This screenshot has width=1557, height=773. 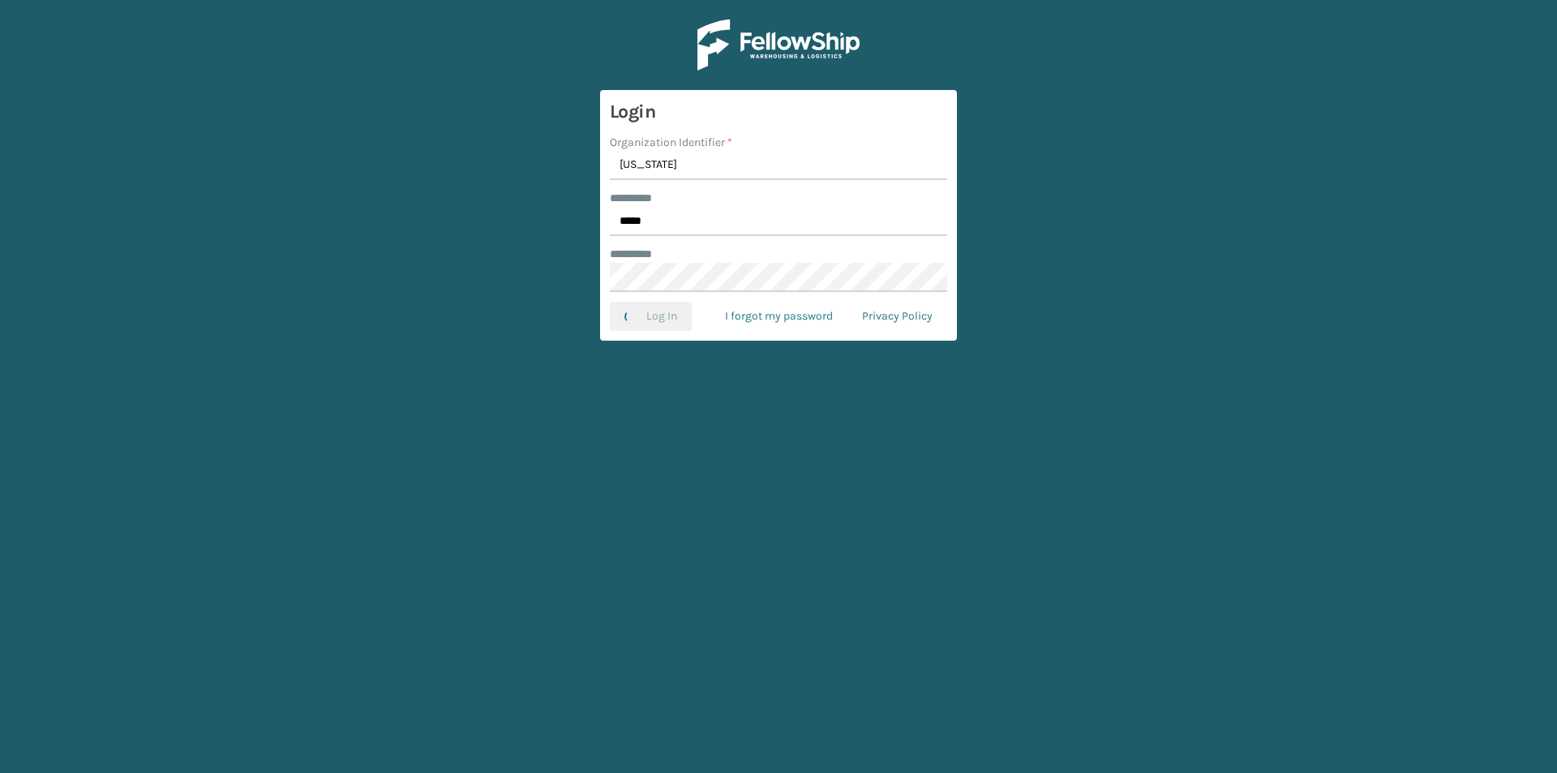 I want to click on img: Logo, so click(x=778, y=45).